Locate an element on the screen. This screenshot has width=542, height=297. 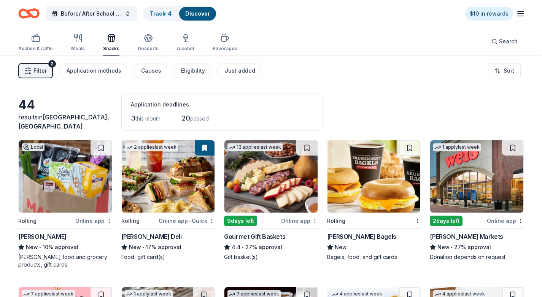
div: Bagels, food, and gift cards is located at coordinates (374, 257).